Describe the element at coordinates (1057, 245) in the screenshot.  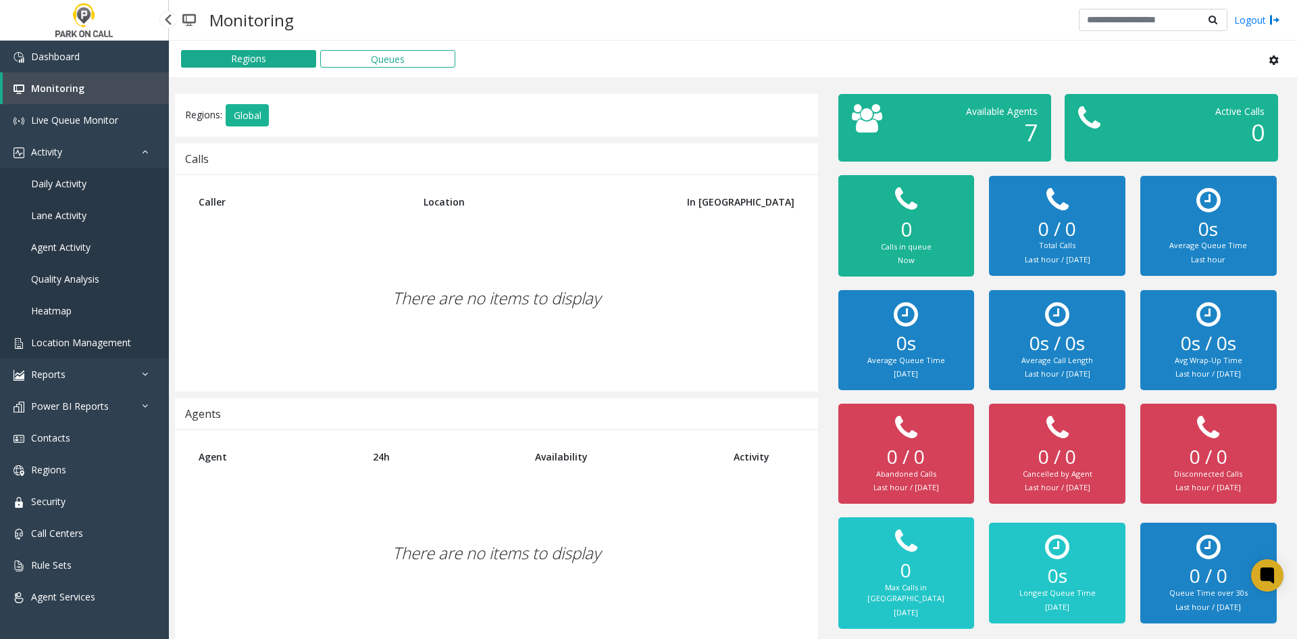
I see `div: Total Calls` at that location.